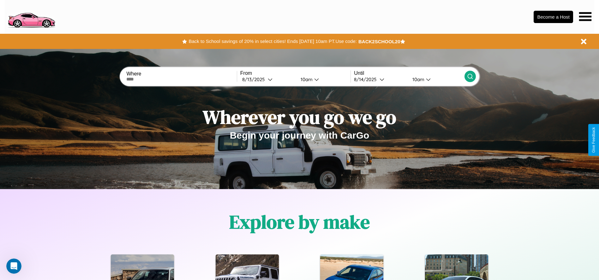  Describe the element at coordinates (594, 140) in the screenshot. I see `div: Give Feedback` at that location.